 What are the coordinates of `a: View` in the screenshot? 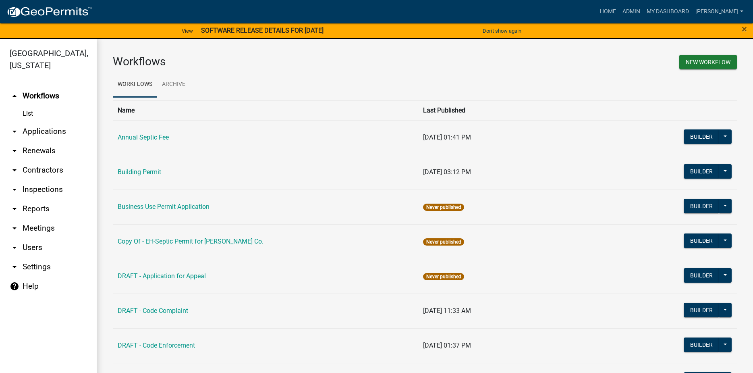 It's located at (187, 31).